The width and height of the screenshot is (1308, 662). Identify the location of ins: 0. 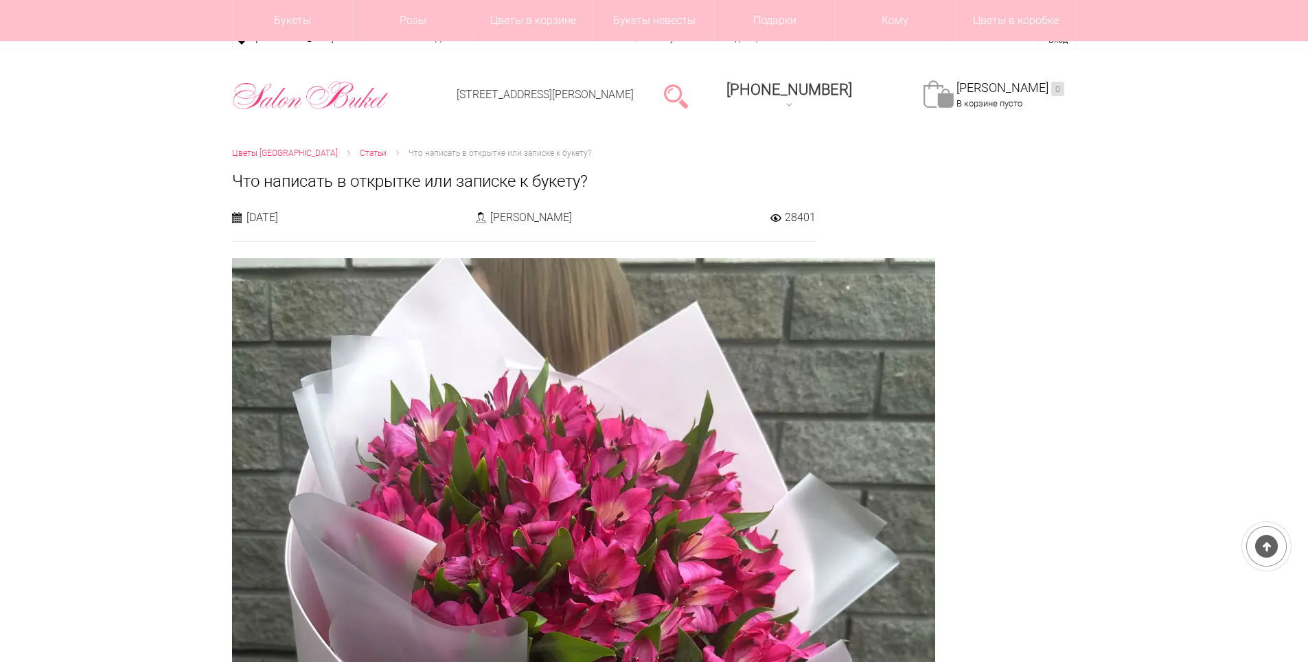
(1057, 89).